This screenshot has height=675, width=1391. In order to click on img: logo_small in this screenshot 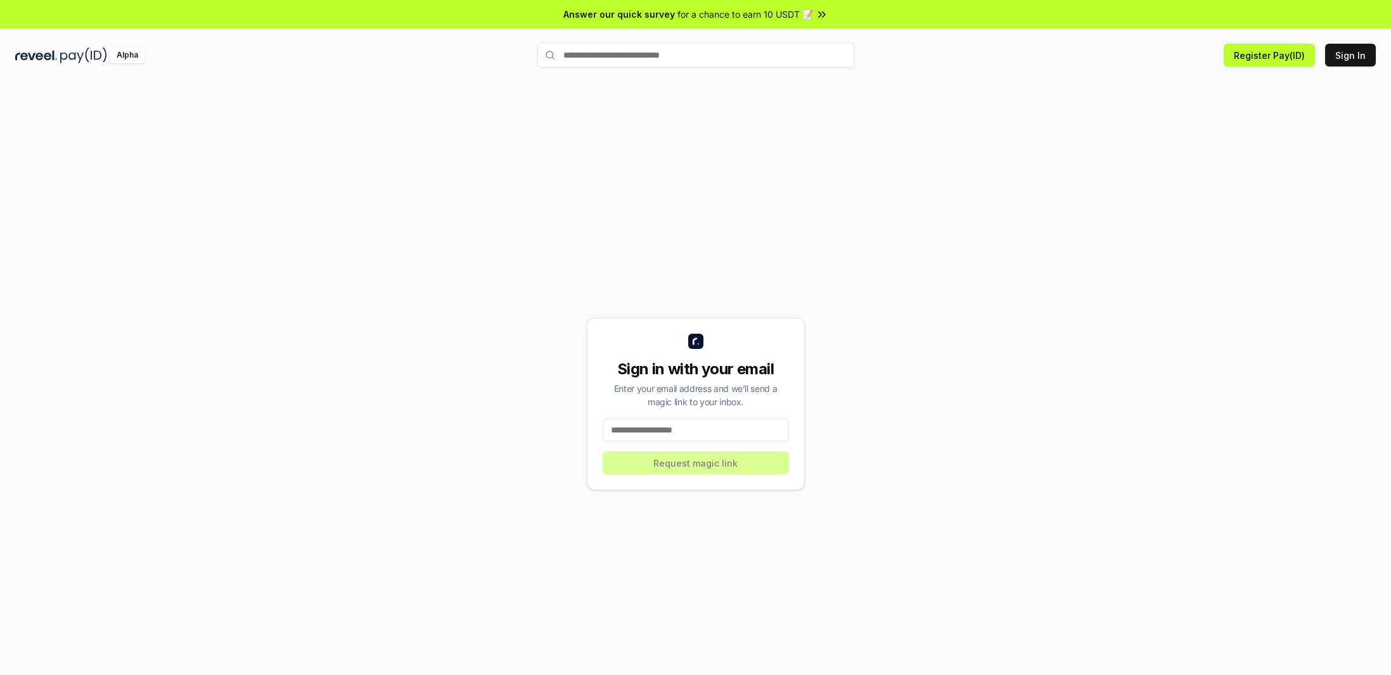, I will do `click(696, 342)`.